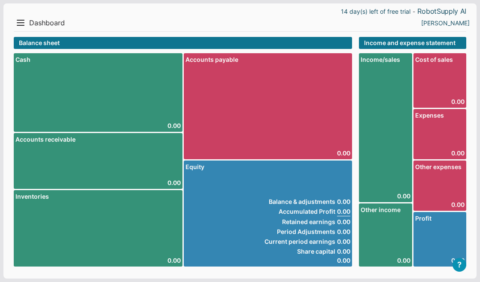  What do you see at coordinates (442, 11) in the screenshot?
I see `a: RobotSupply AI` at bounding box center [442, 11].